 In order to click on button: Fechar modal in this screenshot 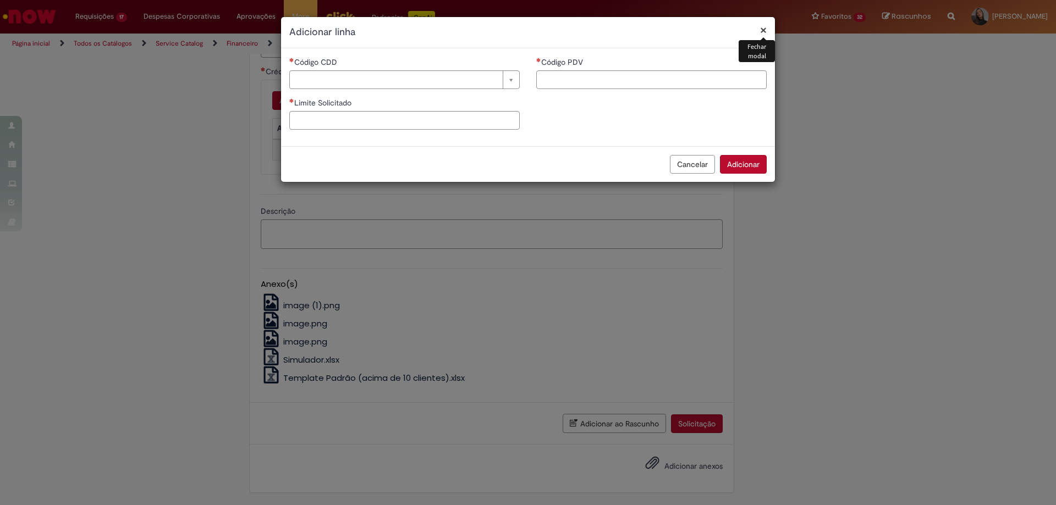, I will do `click(763, 30)`.